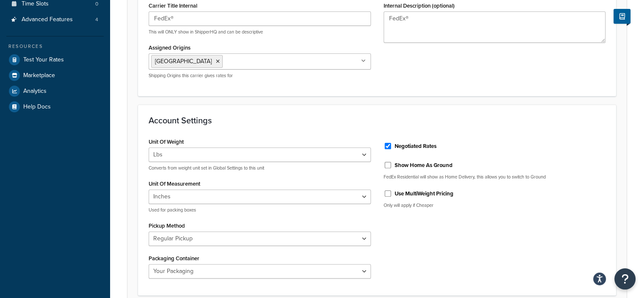  I want to click on p: Shipping Origins this carrier gives rates for, so click(260, 75).